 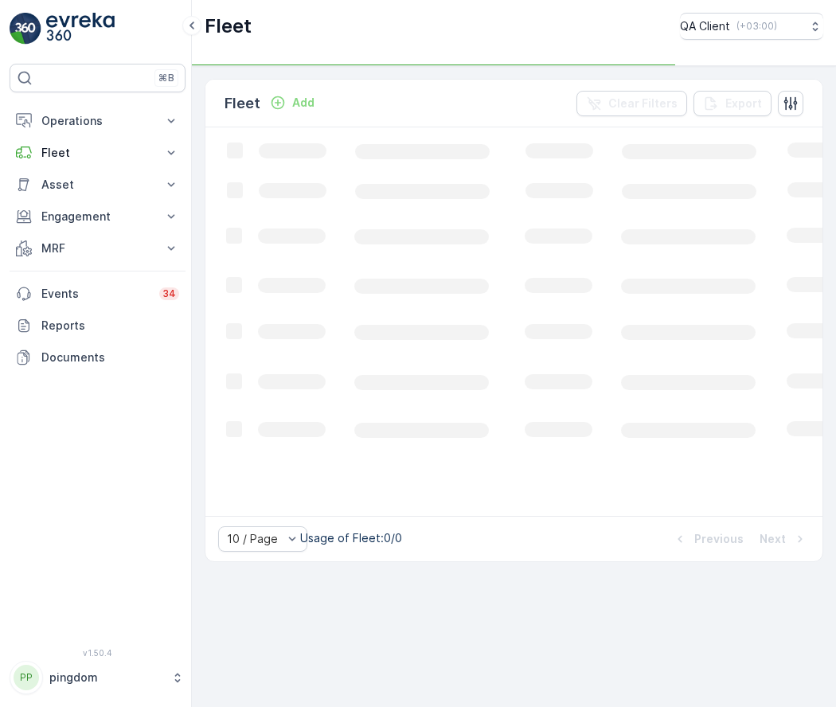 I want to click on p: Asset, so click(x=97, y=185).